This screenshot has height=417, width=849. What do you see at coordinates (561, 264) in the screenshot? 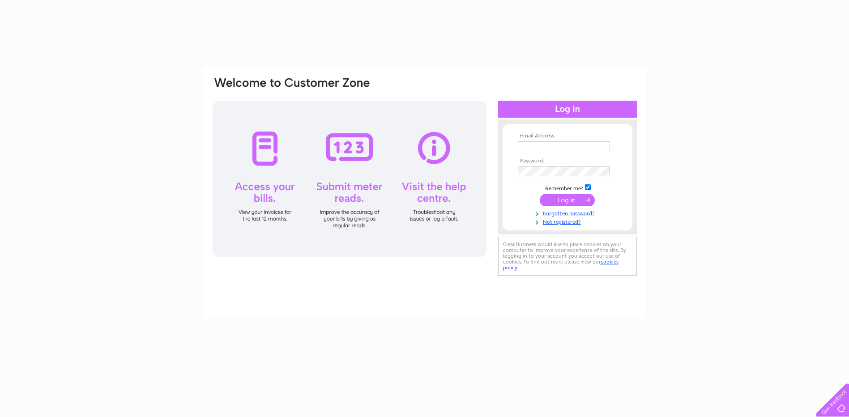
I see `a: cookies policy` at bounding box center [561, 264].